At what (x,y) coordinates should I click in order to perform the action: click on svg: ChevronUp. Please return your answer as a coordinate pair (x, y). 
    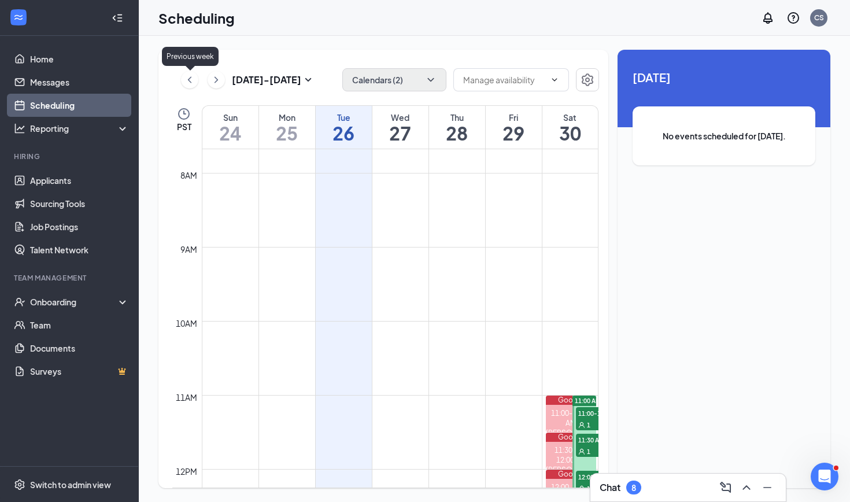
    Looking at the image, I should click on (747, 487).